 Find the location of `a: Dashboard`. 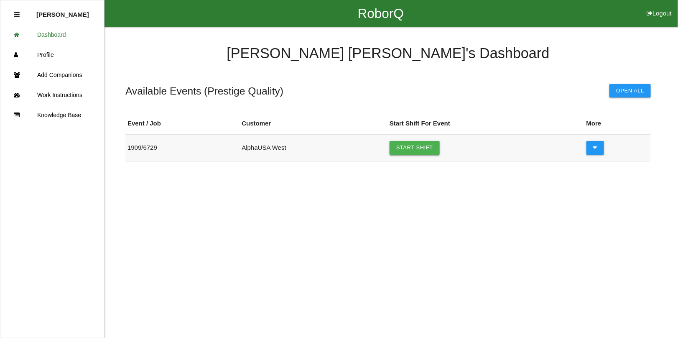

a: Dashboard is located at coordinates (52, 35).